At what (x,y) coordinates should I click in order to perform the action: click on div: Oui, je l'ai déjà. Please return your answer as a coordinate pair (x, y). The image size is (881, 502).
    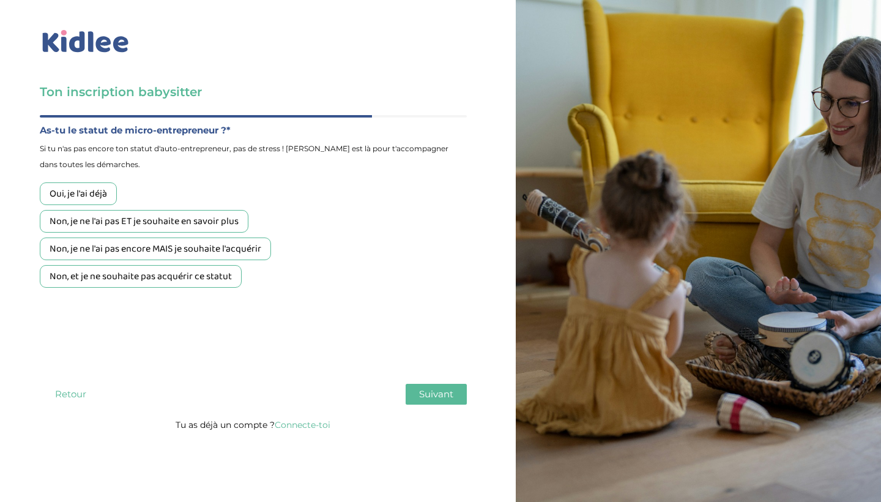
    Looking at the image, I should click on (78, 193).